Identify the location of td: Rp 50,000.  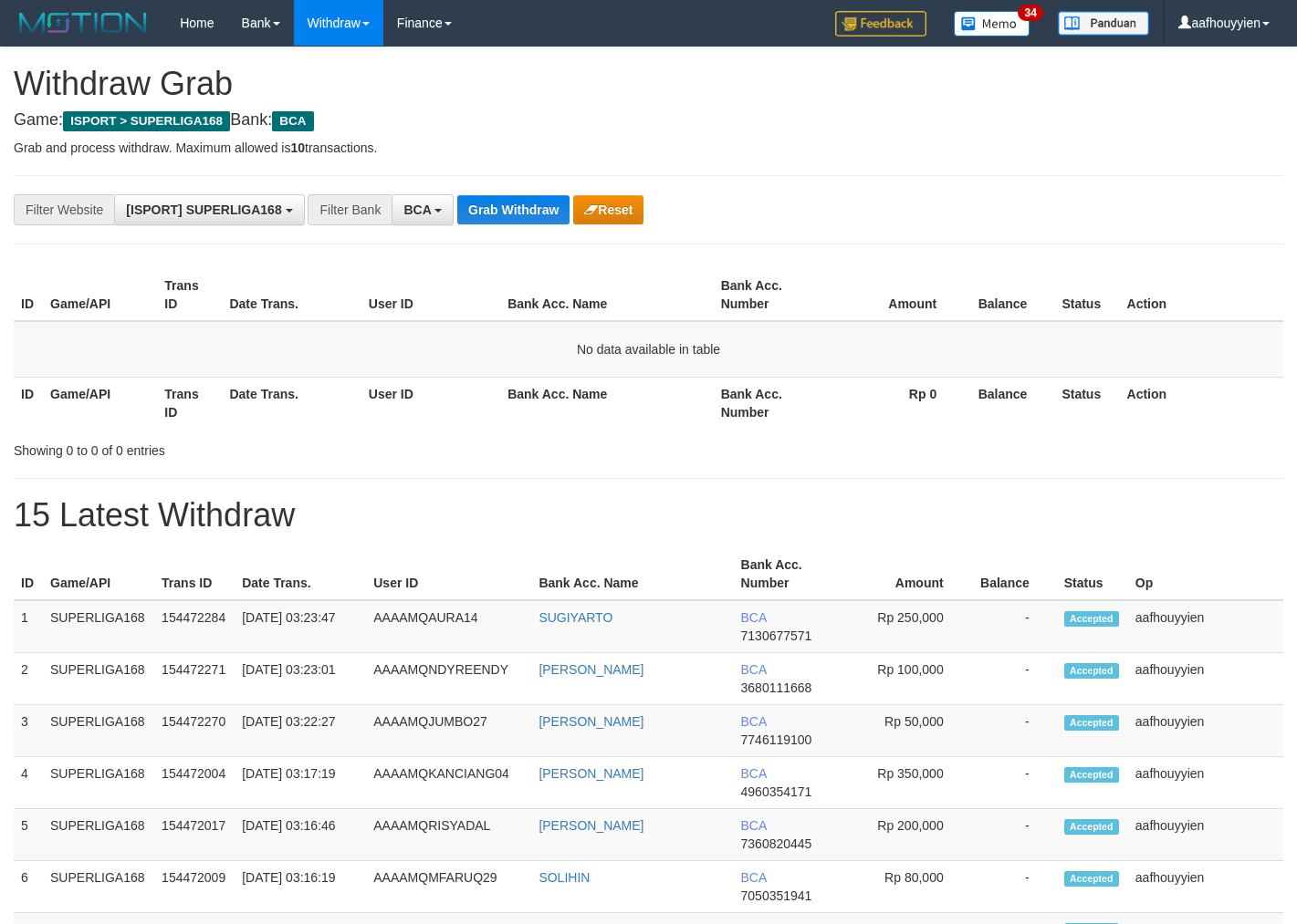
(906, 731).